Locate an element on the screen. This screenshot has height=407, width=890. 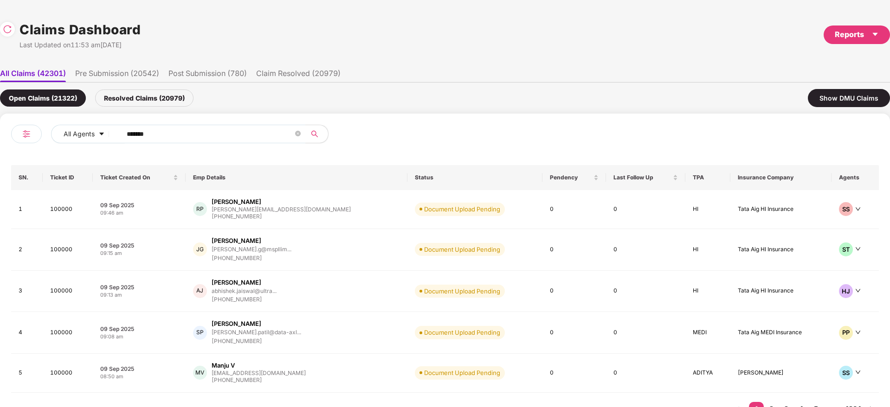
span: Pendency is located at coordinates (571, 178).